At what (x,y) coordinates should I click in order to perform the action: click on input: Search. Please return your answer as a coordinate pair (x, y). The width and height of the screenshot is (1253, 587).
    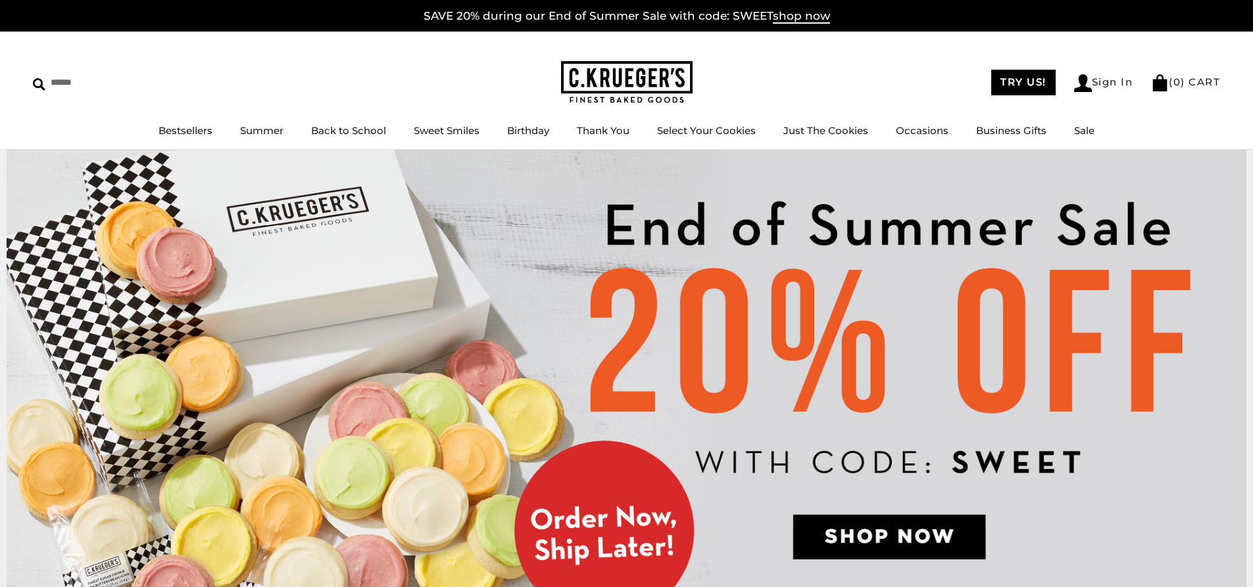
    Looking at the image, I should click on (111, 82).